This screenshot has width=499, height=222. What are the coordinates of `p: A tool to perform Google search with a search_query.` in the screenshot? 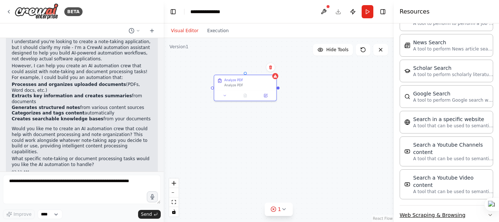 It's located at (453, 100).